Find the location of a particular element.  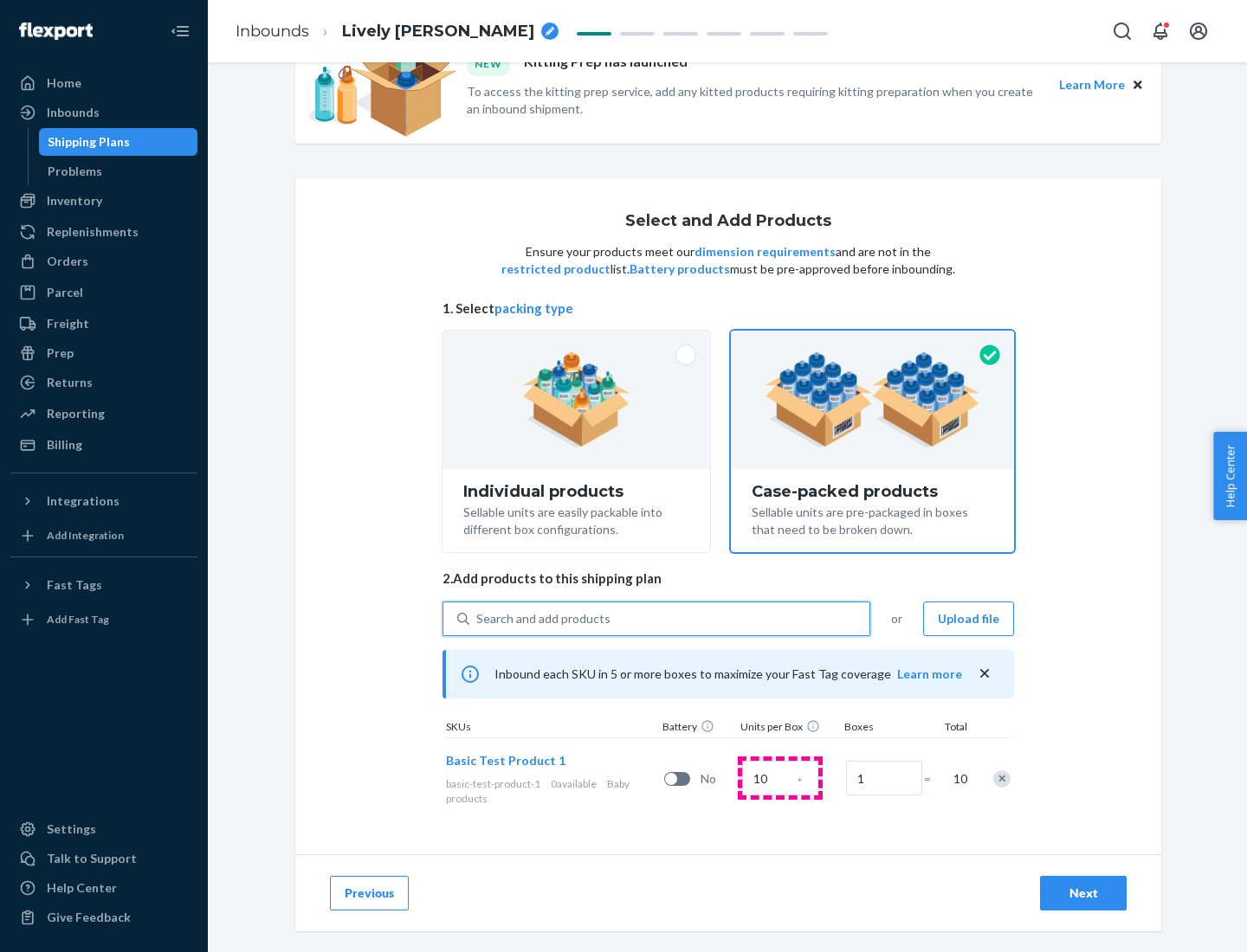

div: Freight is located at coordinates (68, 324).